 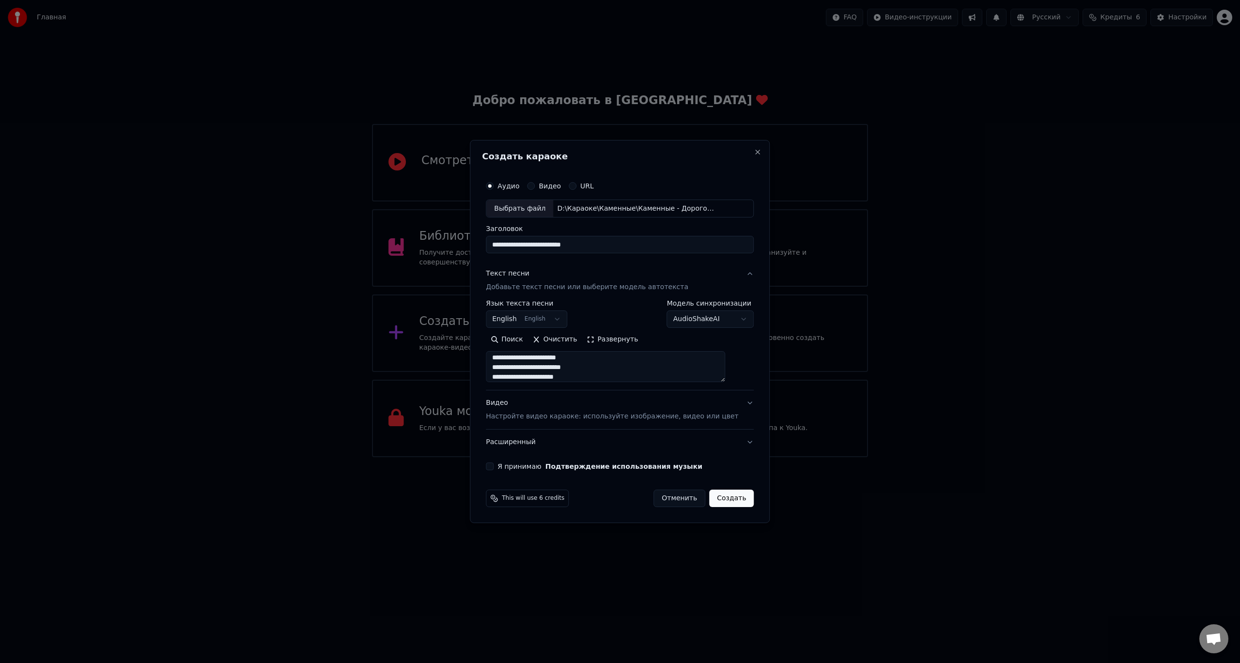 I want to click on span: This will use 6 credits, so click(x=533, y=498).